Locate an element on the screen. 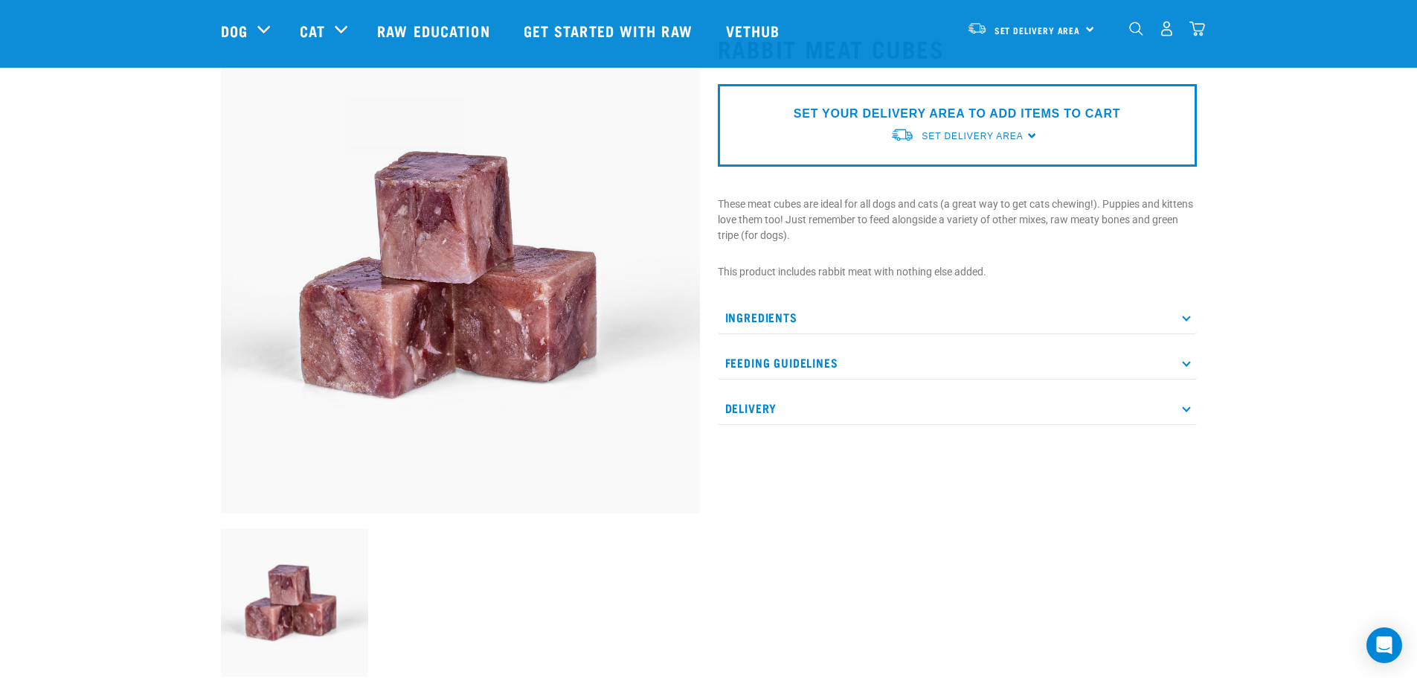  p: Feeding Guidelines is located at coordinates (957, 362).